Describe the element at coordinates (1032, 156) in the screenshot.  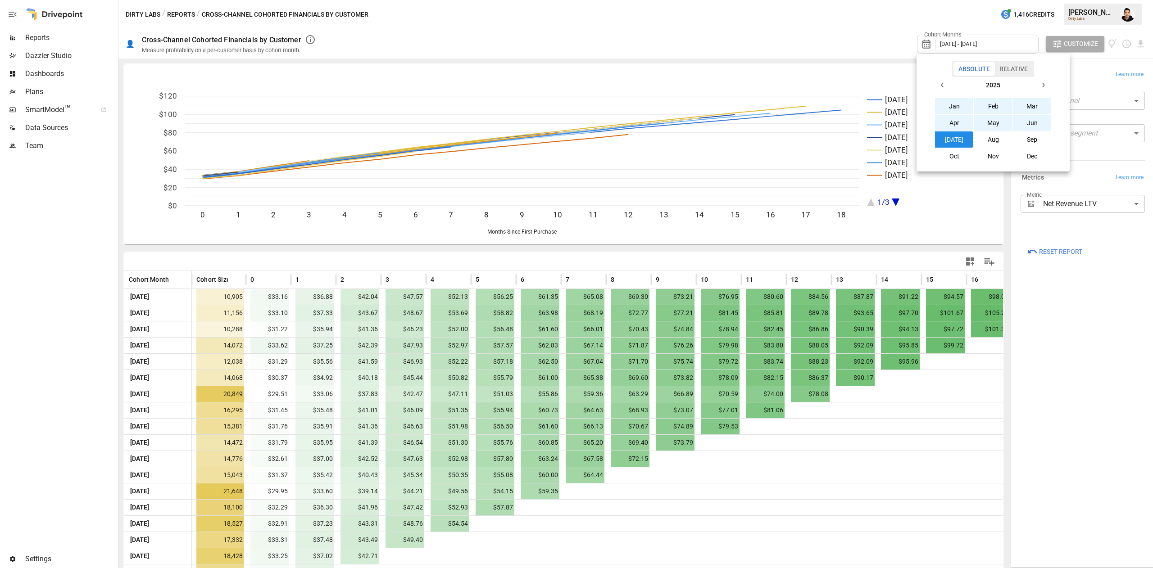
I see `button: Dec` at that location.